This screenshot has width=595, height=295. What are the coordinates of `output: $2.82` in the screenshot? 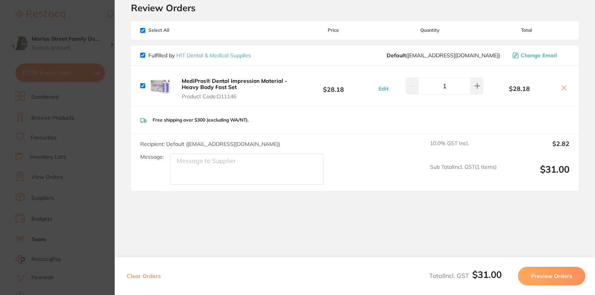 It's located at (536, 149).